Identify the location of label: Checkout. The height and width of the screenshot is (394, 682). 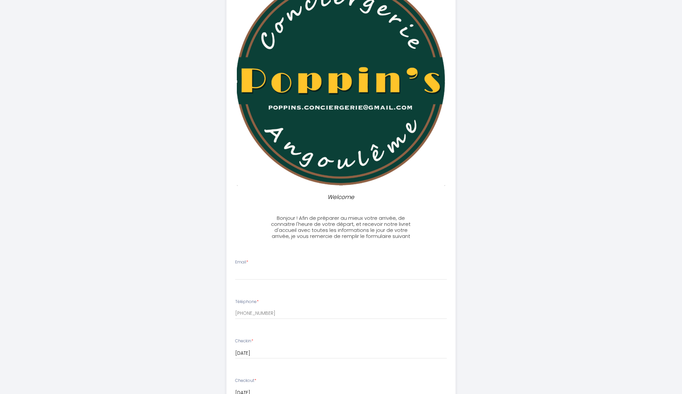
(245, 380).